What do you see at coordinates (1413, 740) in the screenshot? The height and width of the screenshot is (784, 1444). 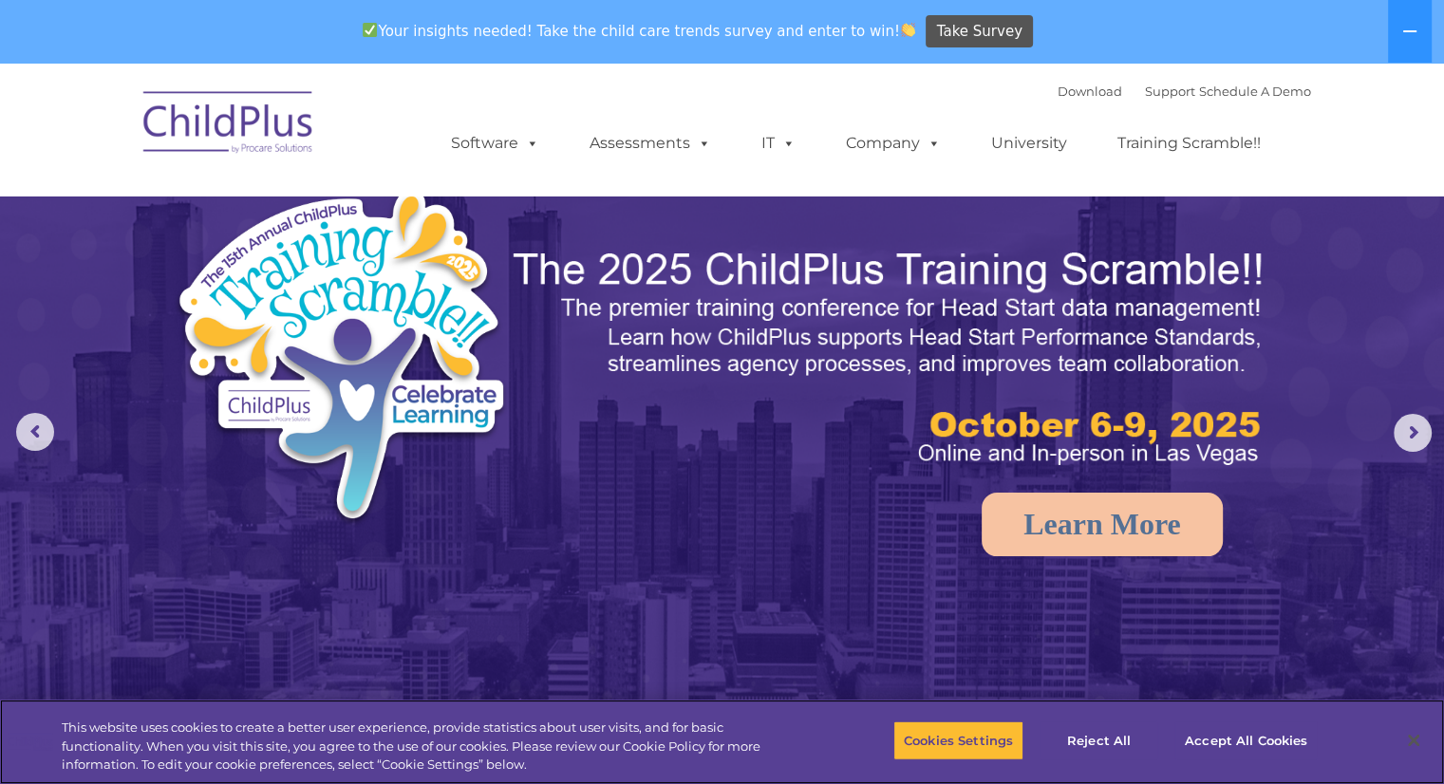 I see `button: Close` at bounding box center [1413, 740].